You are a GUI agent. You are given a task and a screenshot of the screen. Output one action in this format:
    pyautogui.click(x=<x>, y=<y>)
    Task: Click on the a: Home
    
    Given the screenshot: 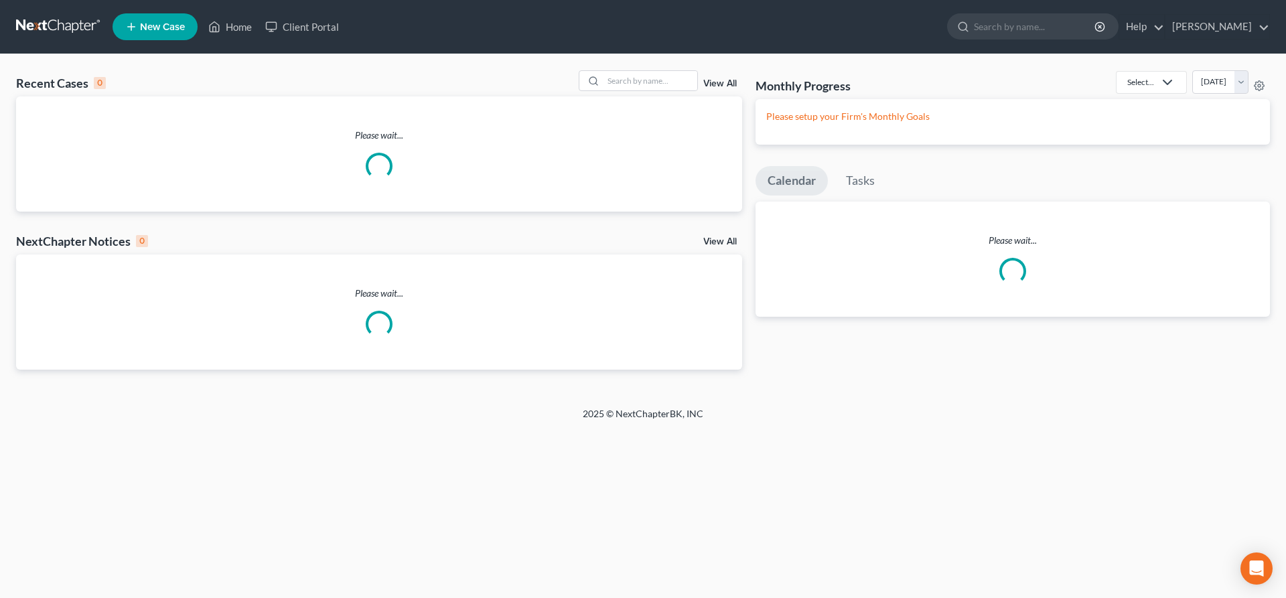 What is the action you would take?
    pyautogui.click(x=230, y=27)
    